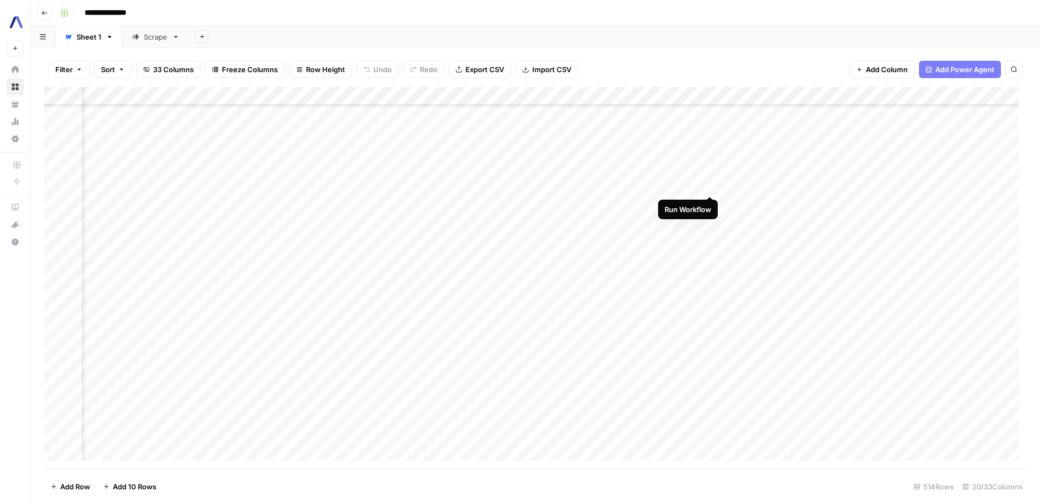  I want to click on button: Help + Support, so click(15, 242).